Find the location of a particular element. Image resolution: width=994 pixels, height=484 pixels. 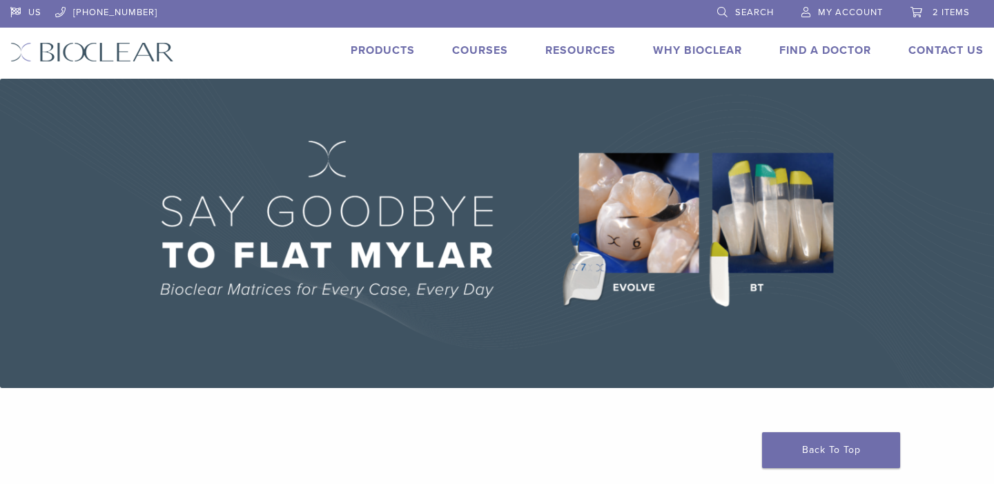

a: Products is located at coordinates (382, 50).